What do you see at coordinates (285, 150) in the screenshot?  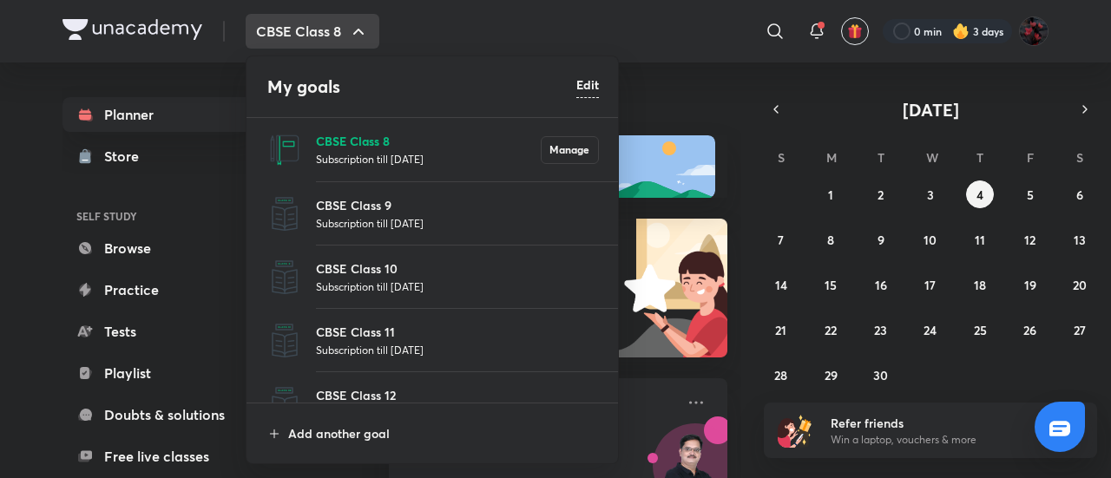 I see `img: CBSE Class 8` at bounding box center [285, 150].